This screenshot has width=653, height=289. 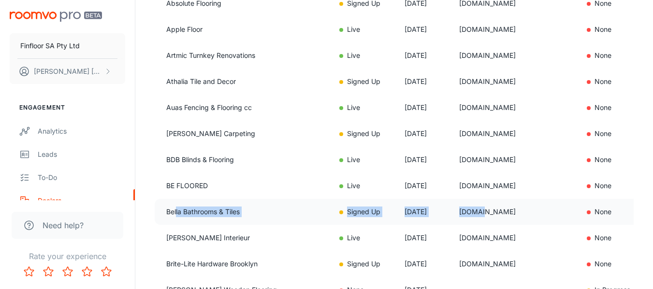 What do you see at coordinates (56, 16) in the screenshot?
I see `img: Roomvo PRO Beta` at bounding box center [56, 16].